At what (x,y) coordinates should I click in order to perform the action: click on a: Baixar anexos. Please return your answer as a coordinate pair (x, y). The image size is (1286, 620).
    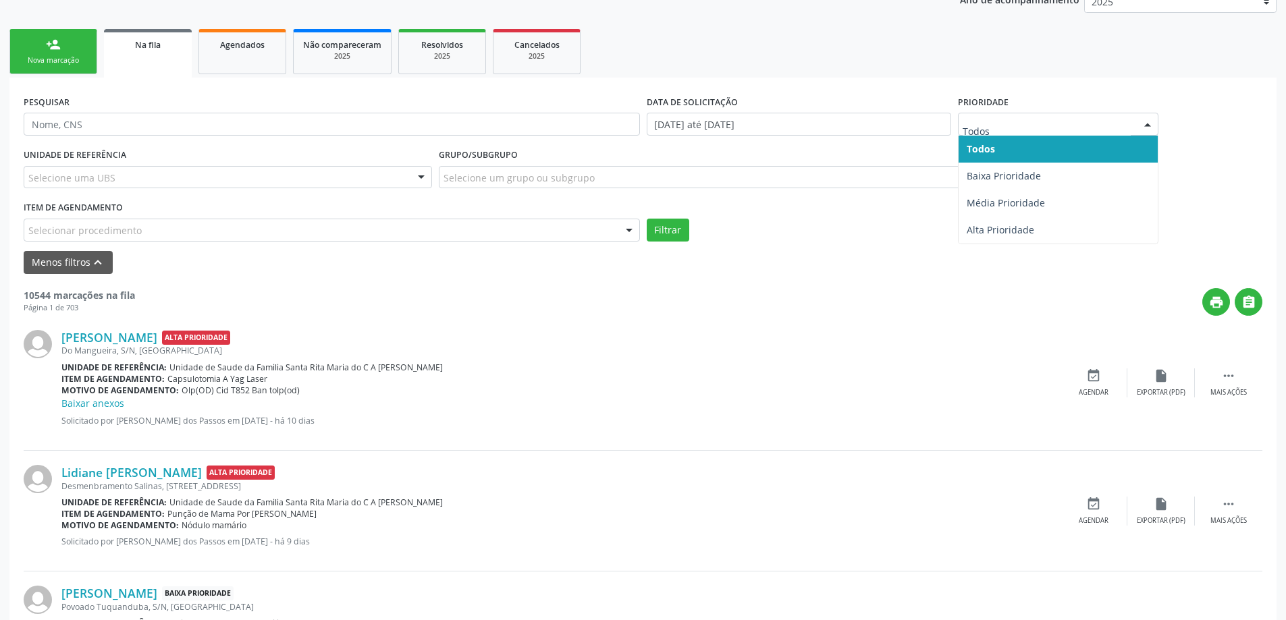
    Looking at the image, I should click on (92, 403).